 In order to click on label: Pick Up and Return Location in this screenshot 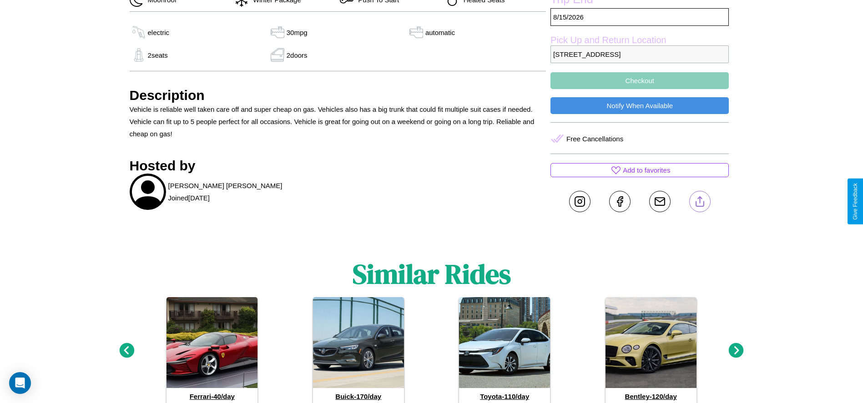, I will do `click(640, 40)`.